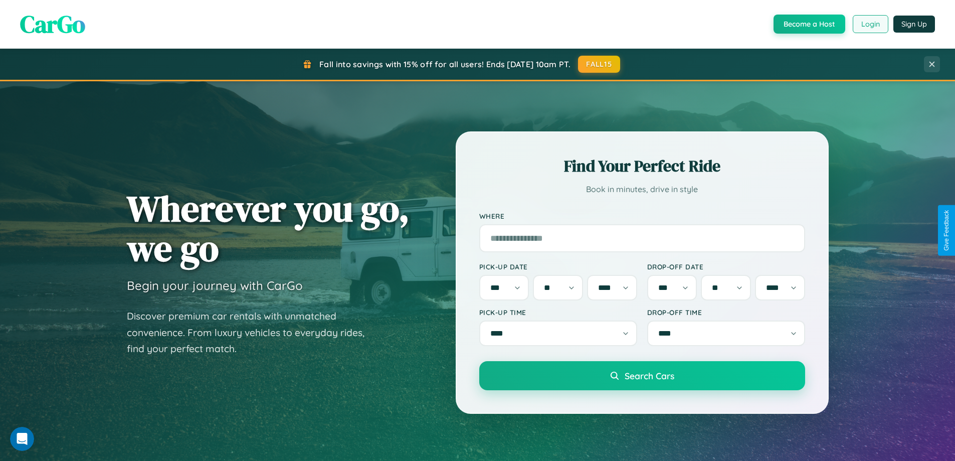 This screenshot has width=955, height=461. Describe the element at coordinates (809, 24) in the screenshot. I see `button: Become a Host` at that location.